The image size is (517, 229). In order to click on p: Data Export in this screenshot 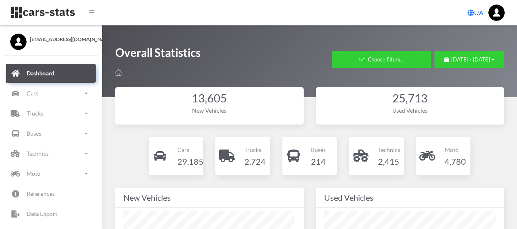, I will do `click(42, 213)`.